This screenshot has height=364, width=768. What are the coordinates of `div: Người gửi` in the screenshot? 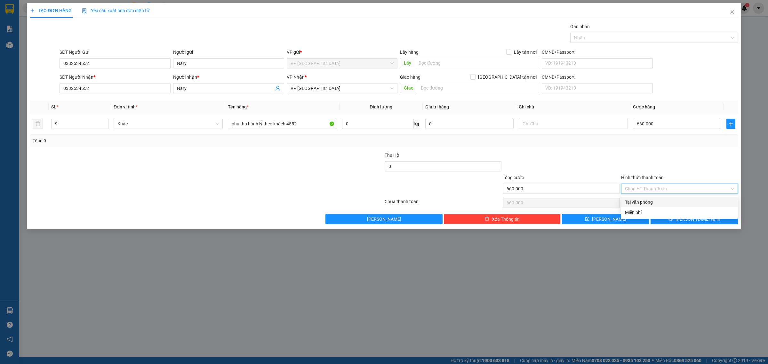 It's located at (229, 52).